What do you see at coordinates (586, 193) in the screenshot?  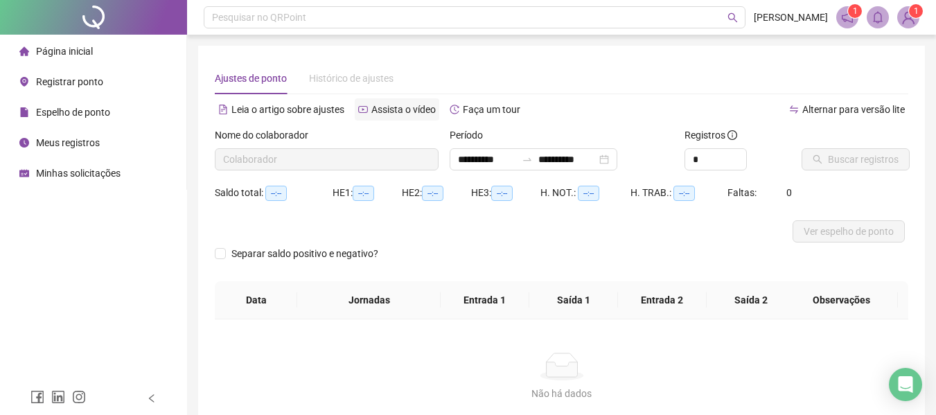 I see `div: H. NOT.:` at bounding box center [586, 193].